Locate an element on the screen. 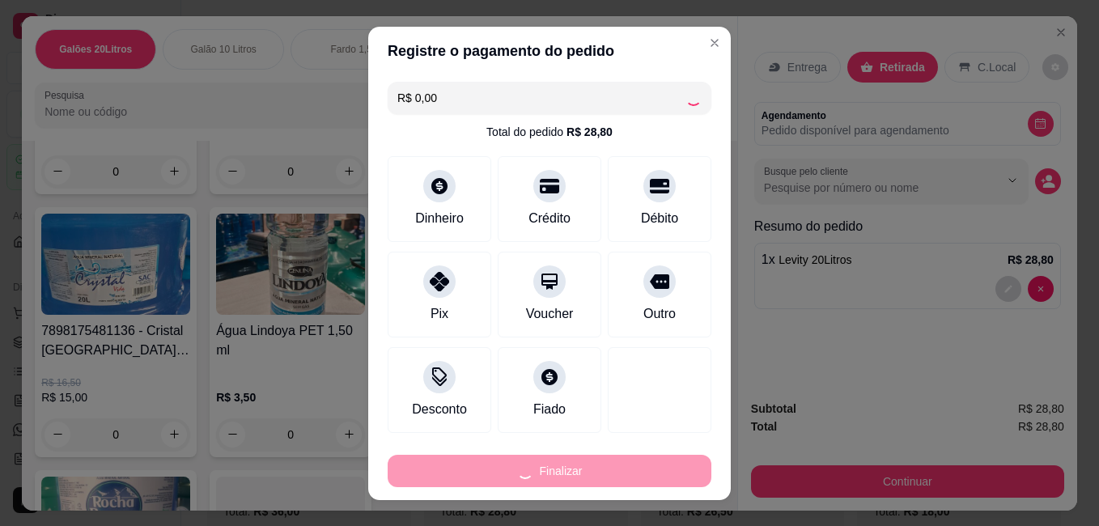 This screenshot has height=526, width=1099. div: Crédito is located at coordinates (550, 219).